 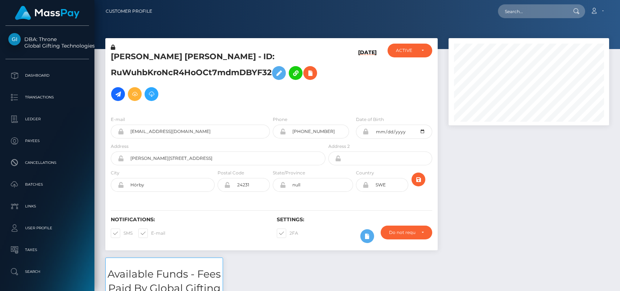 What do you see at coordinates (369, 119) in the screenshot?
I see `label: Date of Birth` at bounding box center [369, 119].